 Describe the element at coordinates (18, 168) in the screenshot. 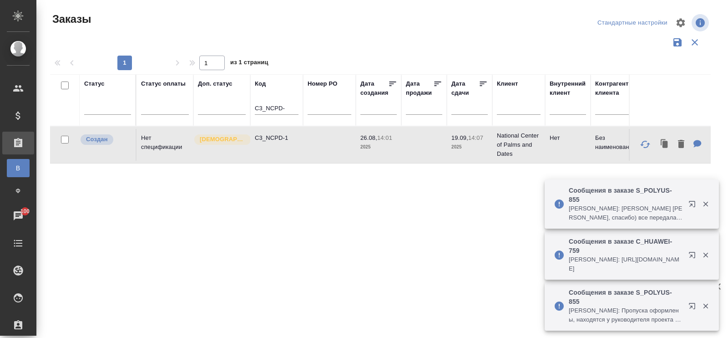

I see `a: В` at that location.